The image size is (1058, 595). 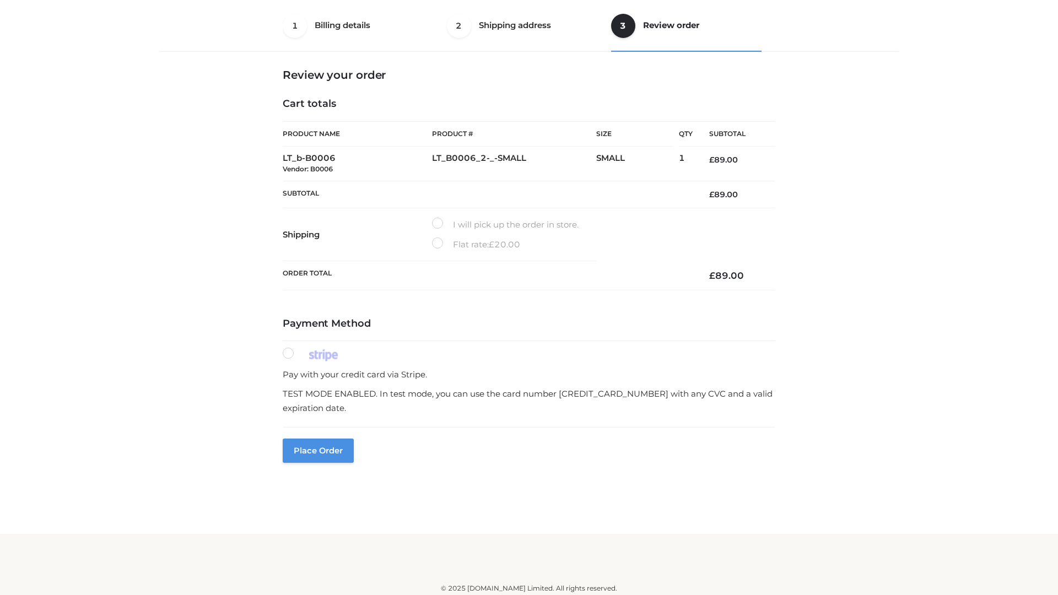 I want to click on th: Order Total, so click(x=488, y=276).